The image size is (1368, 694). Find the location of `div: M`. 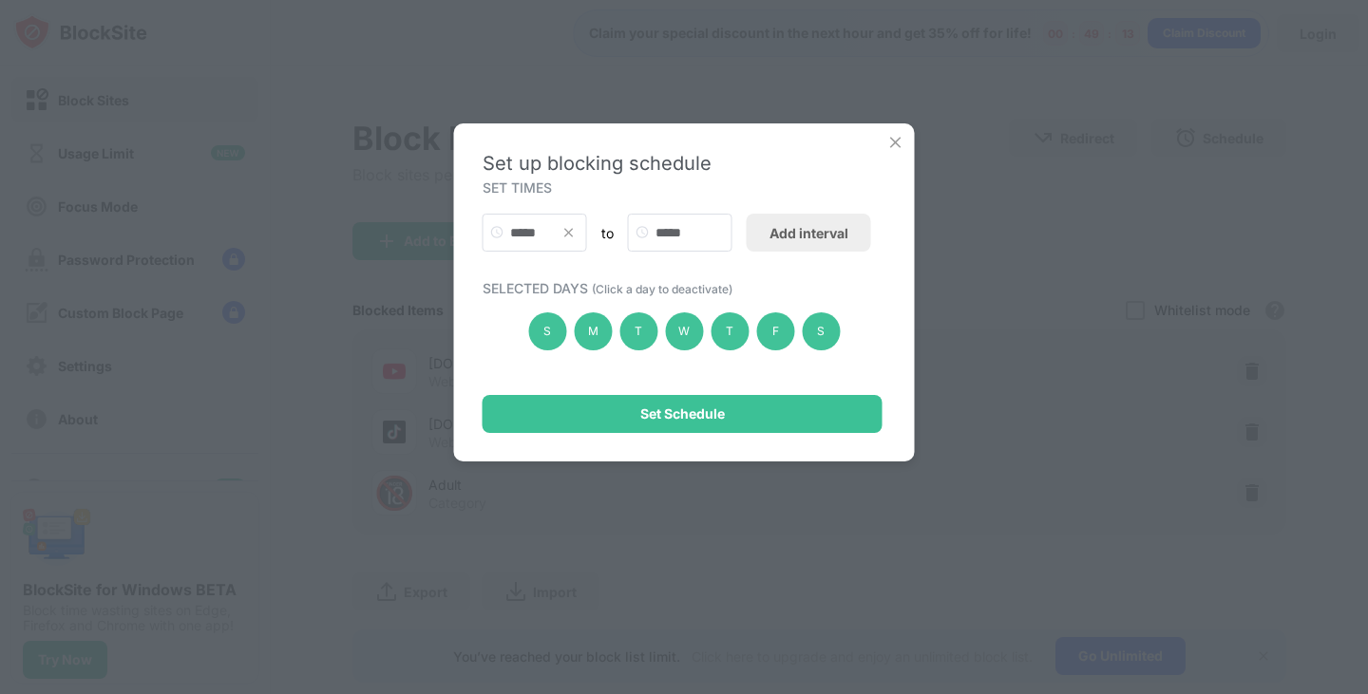

div: M is located at coordinates (593, 332).